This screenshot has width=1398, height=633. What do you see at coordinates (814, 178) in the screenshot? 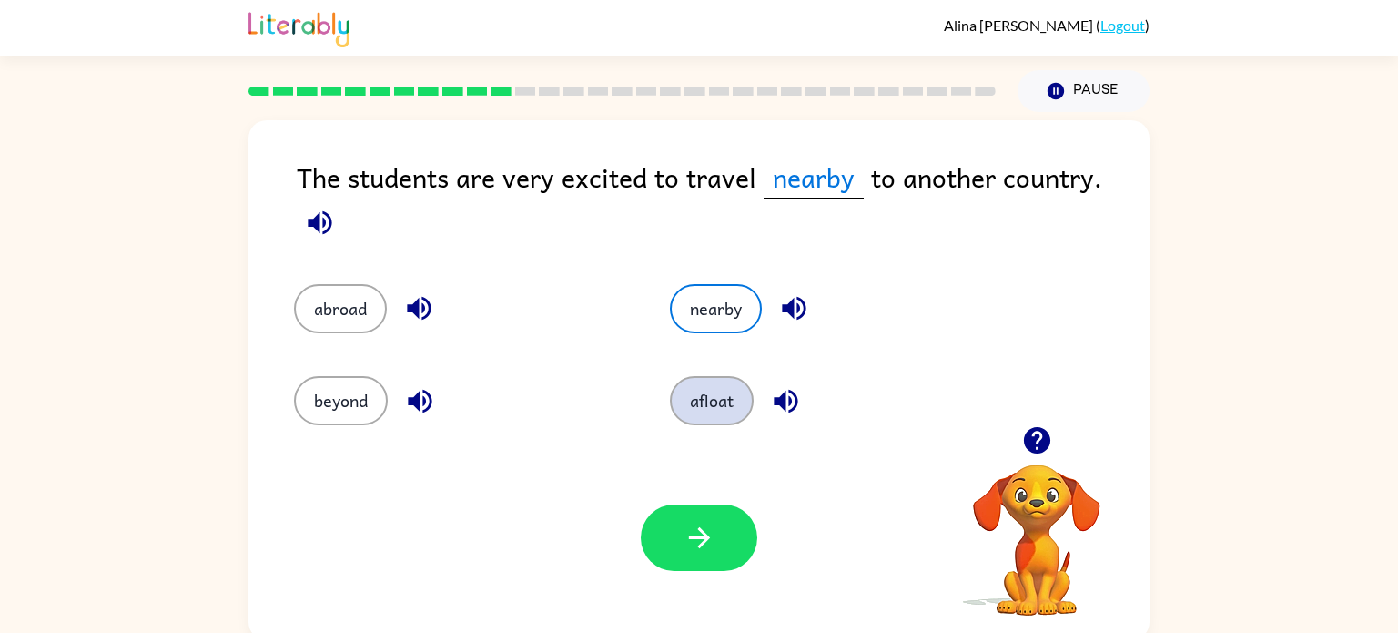
I see `span: nearby` at bounding box center [814, 178].